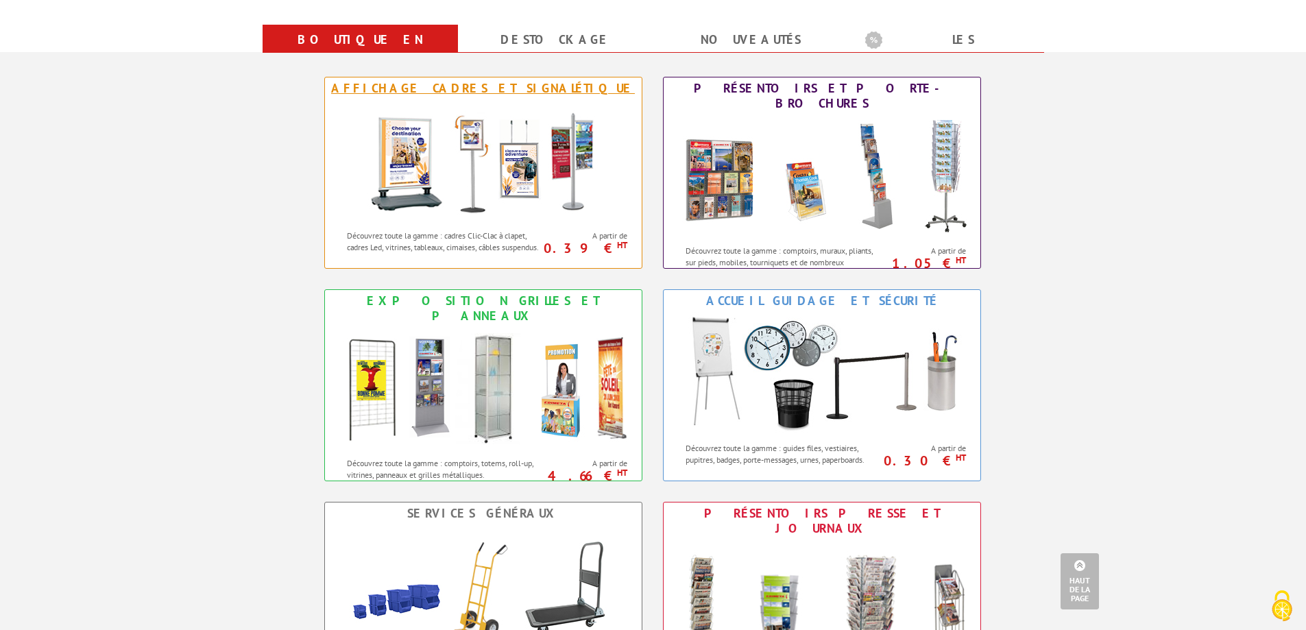  What do you see at coordinates (1079, 581) in the screenshot?
I see `a: Haut de la page` at bounding box center [1079, 581].